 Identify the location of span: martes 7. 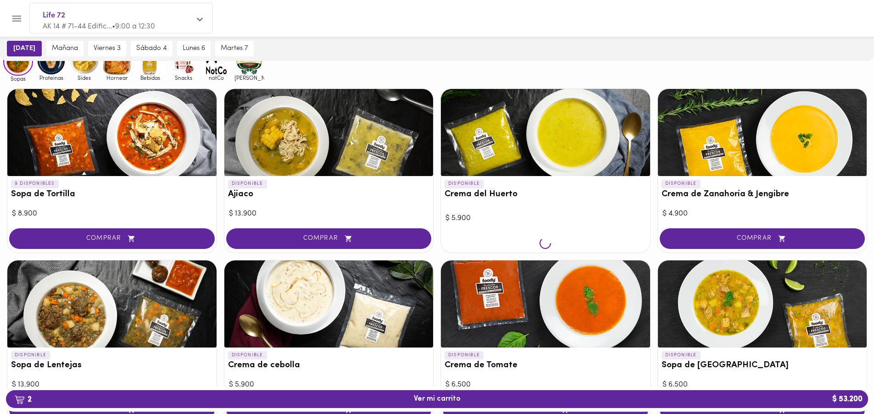
(234, 49).